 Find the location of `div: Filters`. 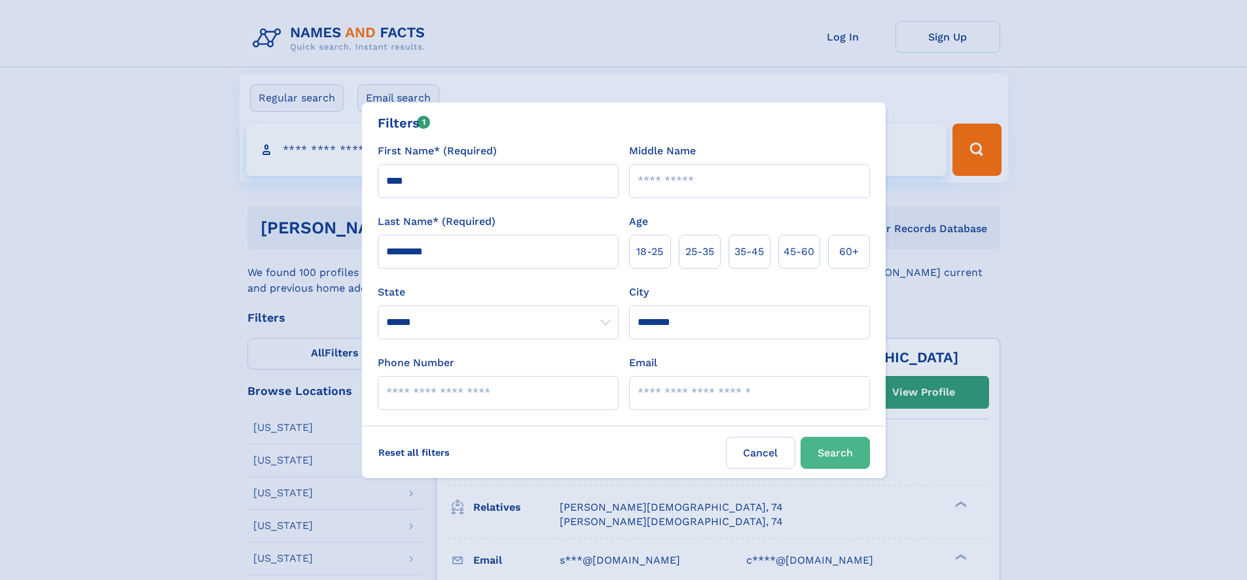

div: Filters is located at coordinates (404, 123).